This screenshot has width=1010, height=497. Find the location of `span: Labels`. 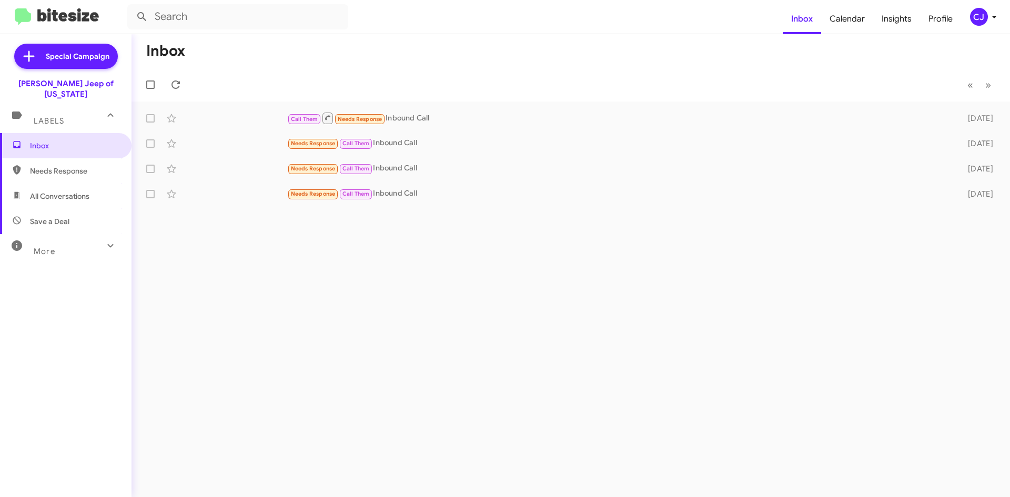

span: Labels is located at coordinates (49, 121).